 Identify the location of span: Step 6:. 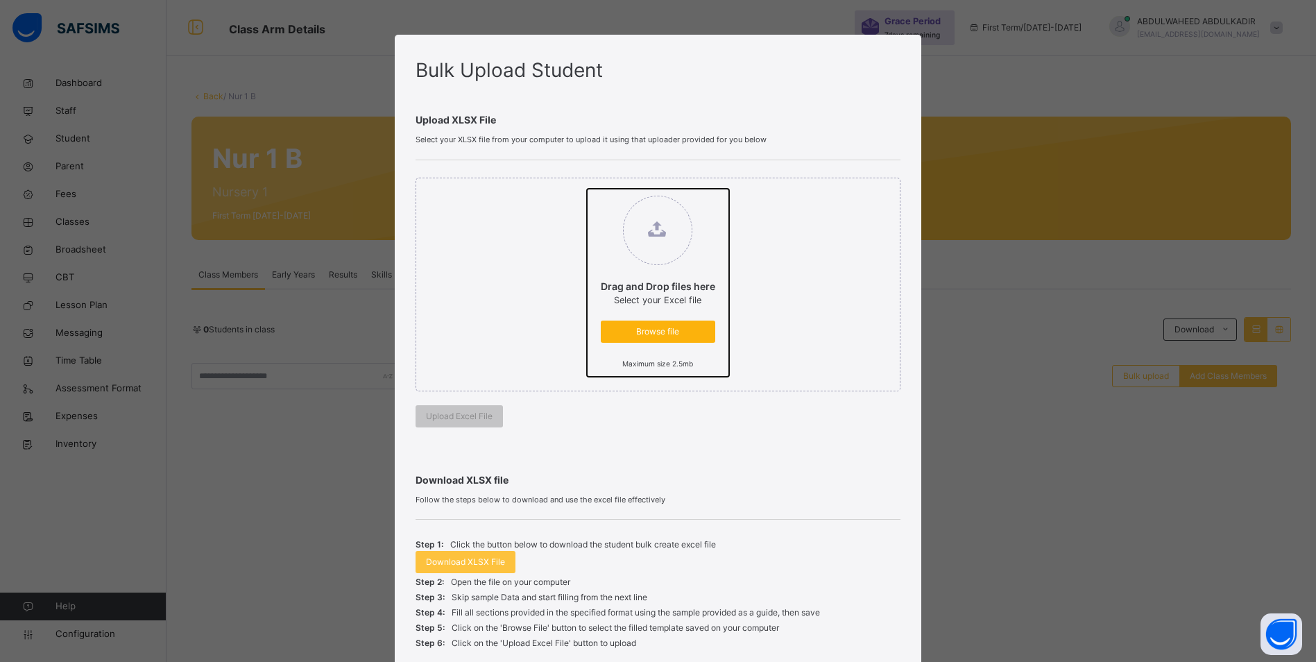
(430, 643).